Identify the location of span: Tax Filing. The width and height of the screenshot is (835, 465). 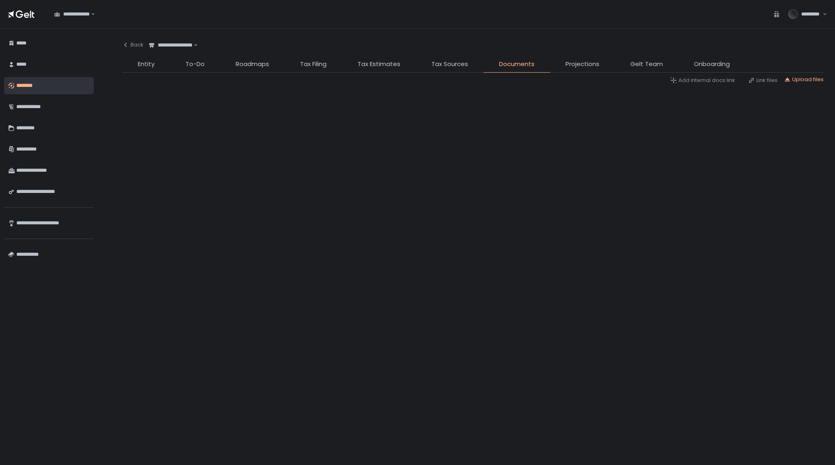
(313, 64).